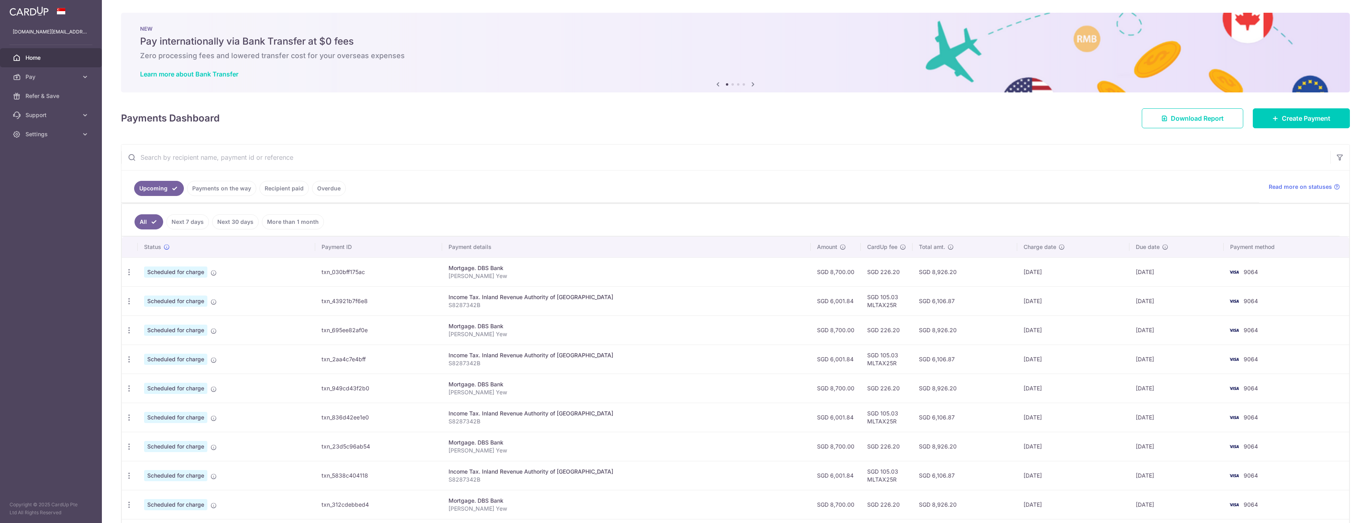 Image resolution: width=1369 pixels, height=523 pixels. I want to click on span: Create Payment, so click(1306, 118).